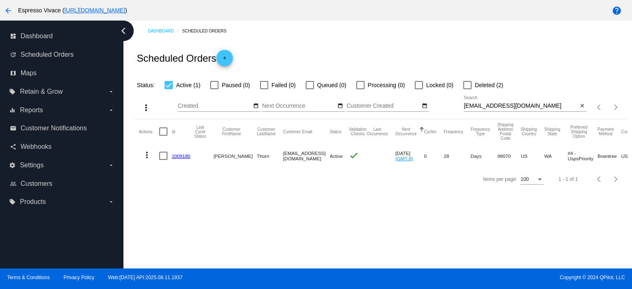 The image size is (632, 289). I want to click on span: Queued (0), so click(331, 85).